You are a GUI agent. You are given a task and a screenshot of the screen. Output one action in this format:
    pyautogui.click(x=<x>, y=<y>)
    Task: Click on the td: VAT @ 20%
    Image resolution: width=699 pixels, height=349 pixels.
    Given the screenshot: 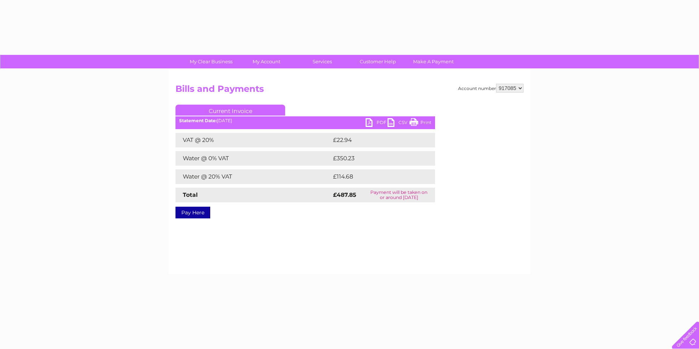 What is the action you would take?
    pyautogui.click(x=253, y=140)
    